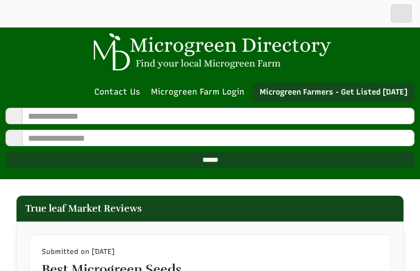 The width and height of the screenshot is (420, 271). What do you see at coordinates (201, 92) in the screenshot?
I see `a: Microgreen Farm Login` at bounding box center [201, 92].